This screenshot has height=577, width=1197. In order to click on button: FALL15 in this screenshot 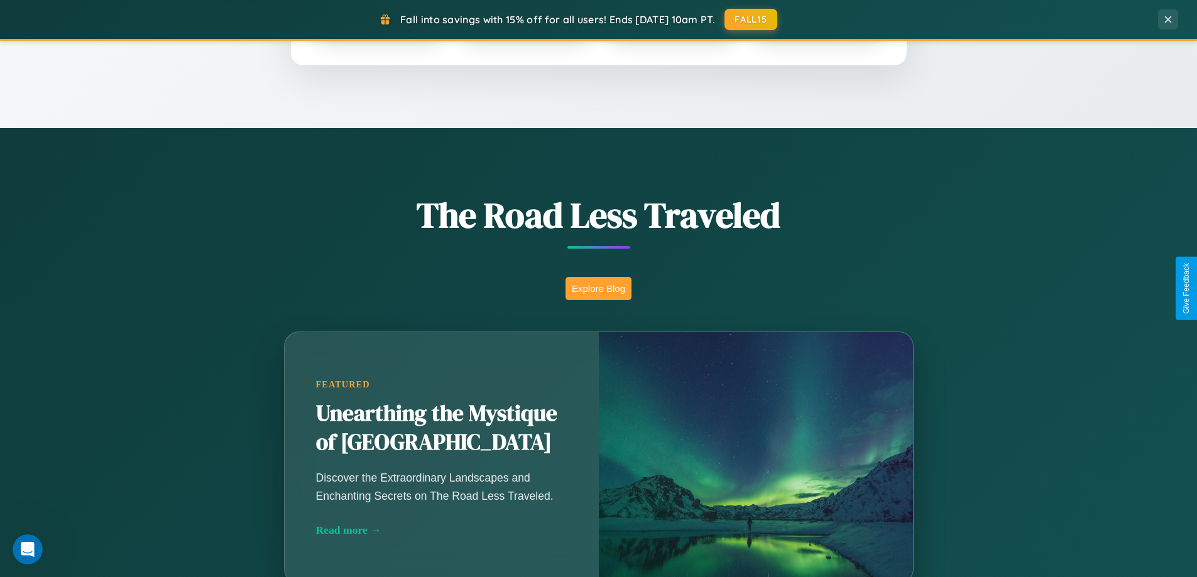, I will do `click(751, 19)`.